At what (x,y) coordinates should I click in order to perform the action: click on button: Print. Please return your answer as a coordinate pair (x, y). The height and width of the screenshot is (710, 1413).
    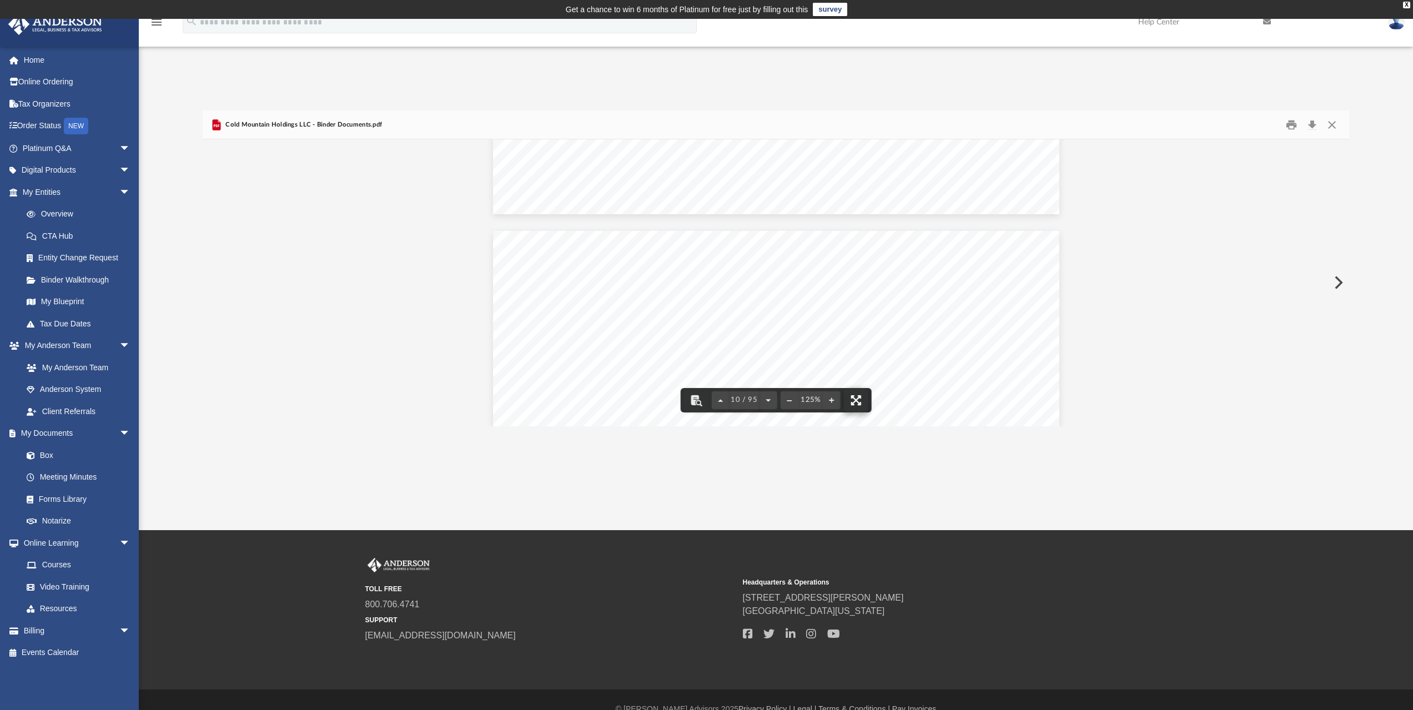
    Looking at the image, I should click on (1291, 124).